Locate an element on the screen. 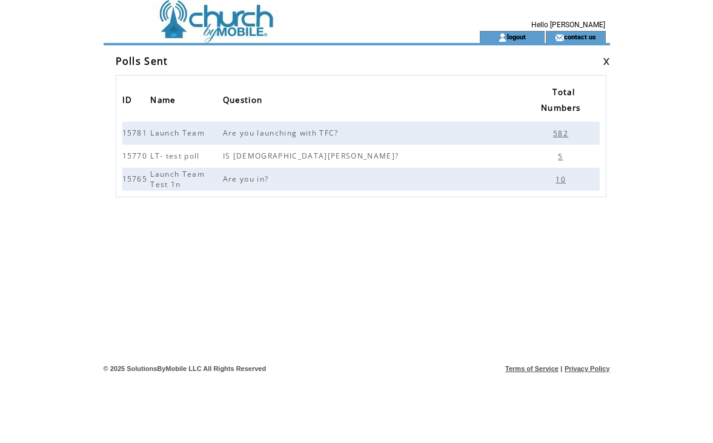 Image resolution: width=713 pixels, height=443 pixels. a: Terms of Service is located at coordinates (532, 369).